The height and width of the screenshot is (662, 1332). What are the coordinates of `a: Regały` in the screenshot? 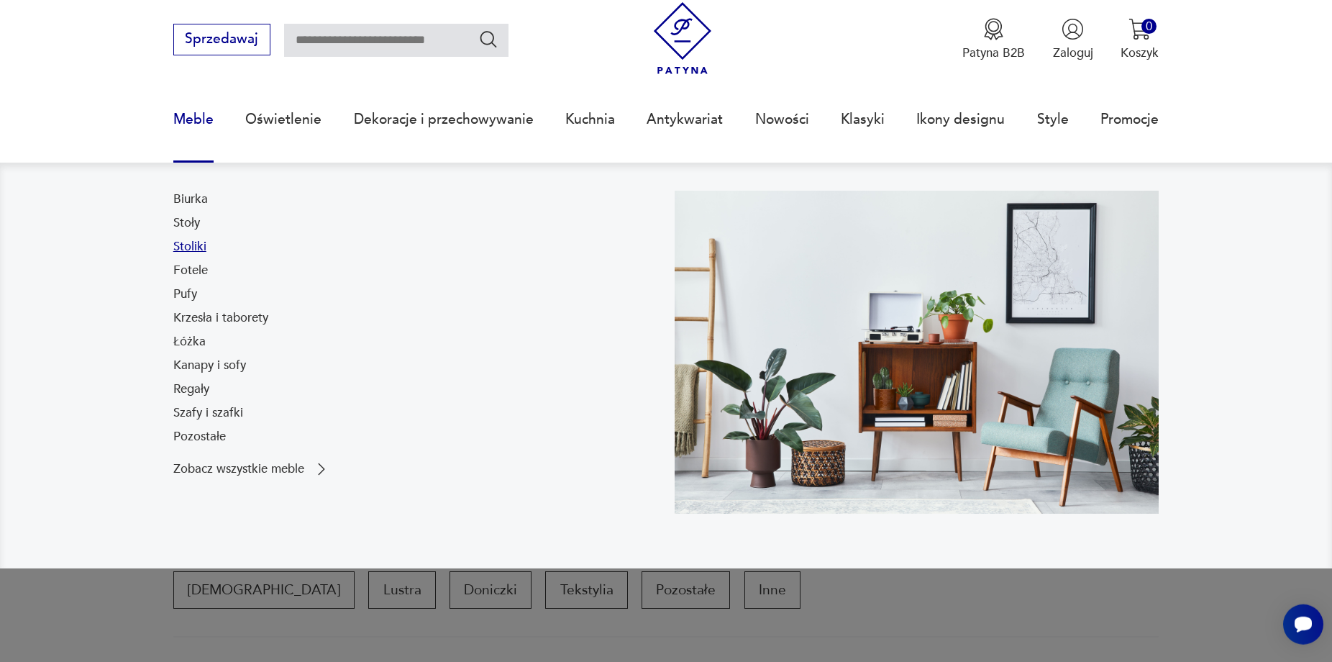 It's located at (191, 389).